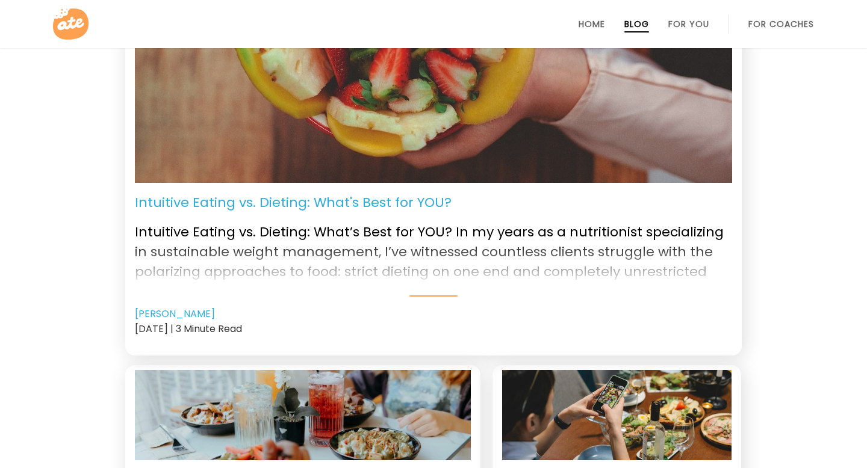 This screenshot has height=468, width=867. I want to click on a: For You, so click(689, 24).